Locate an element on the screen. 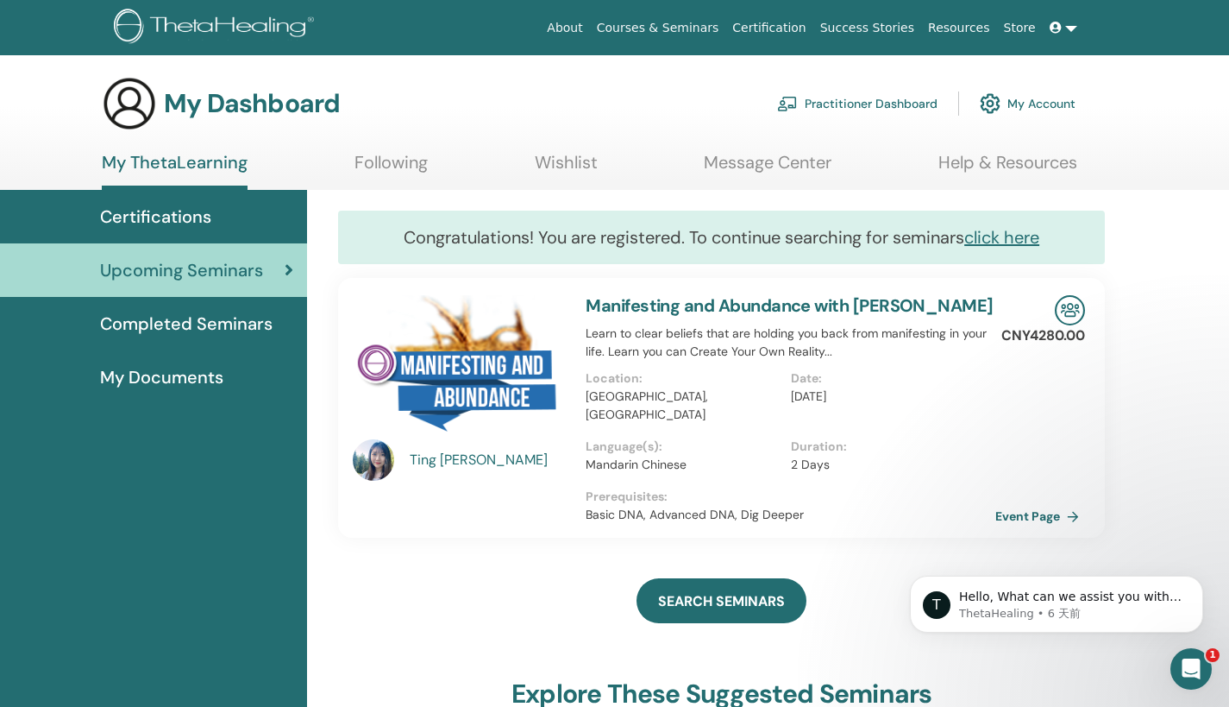 Image resolution: width=1229 pixels, height=707 pixels. p: Mandarin Chinese is located at coordinates (682, 464).